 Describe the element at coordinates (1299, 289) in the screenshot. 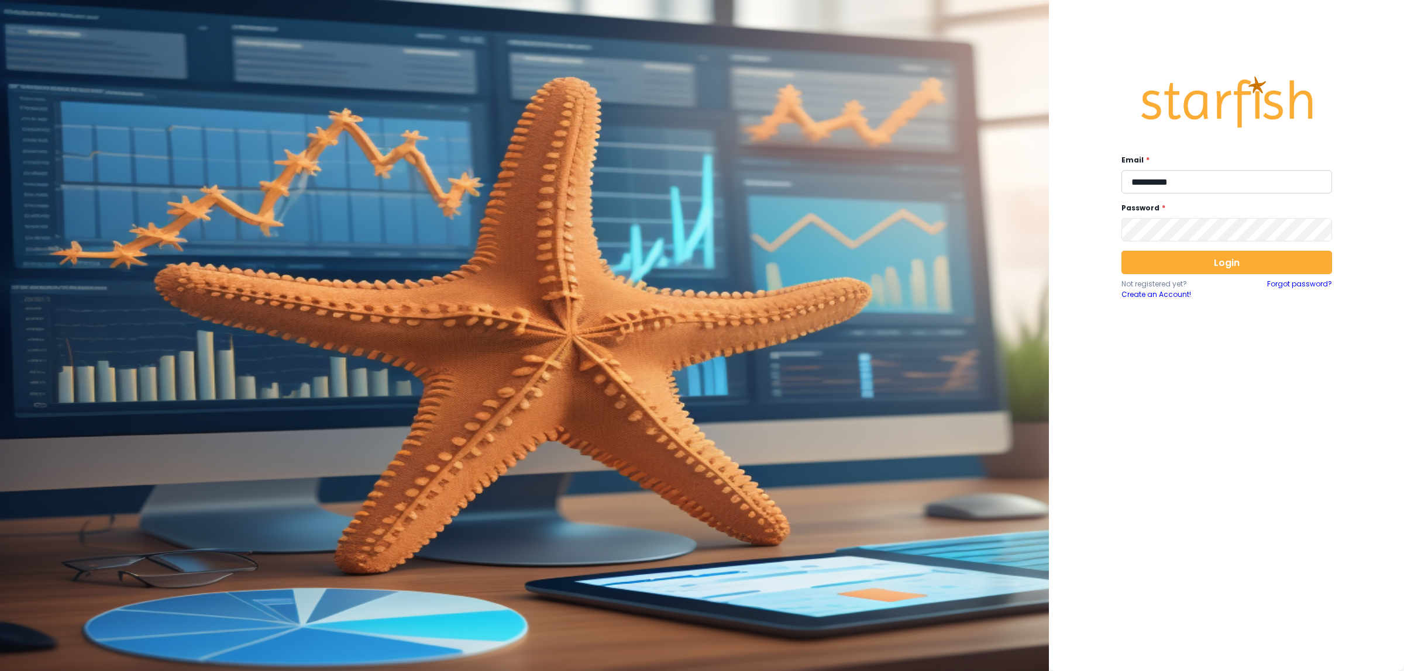

I see `a: Forgot password?` at that location.